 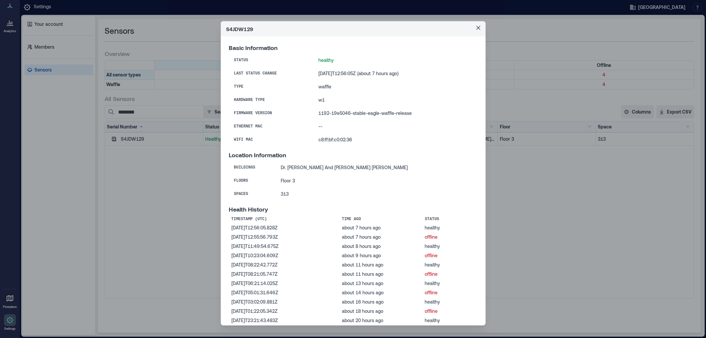 What do you see at coordinates (271, 126) in the screenshot?
I see `th: Ethernet MAC` at bounding box center [271, 126].